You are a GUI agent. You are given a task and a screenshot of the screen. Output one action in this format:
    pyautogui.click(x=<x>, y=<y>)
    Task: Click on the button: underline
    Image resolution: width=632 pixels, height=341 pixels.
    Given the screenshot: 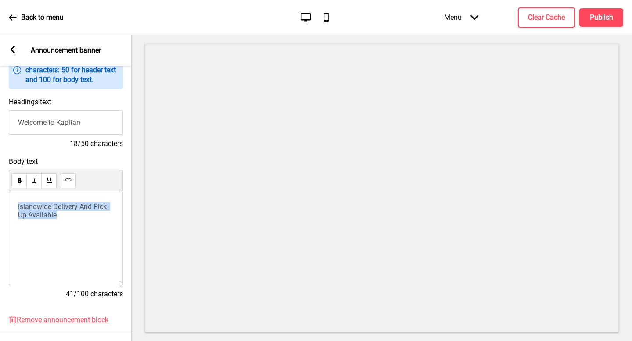 What is the action you would take?
    pyautogui.click(x=49, y=181)
    